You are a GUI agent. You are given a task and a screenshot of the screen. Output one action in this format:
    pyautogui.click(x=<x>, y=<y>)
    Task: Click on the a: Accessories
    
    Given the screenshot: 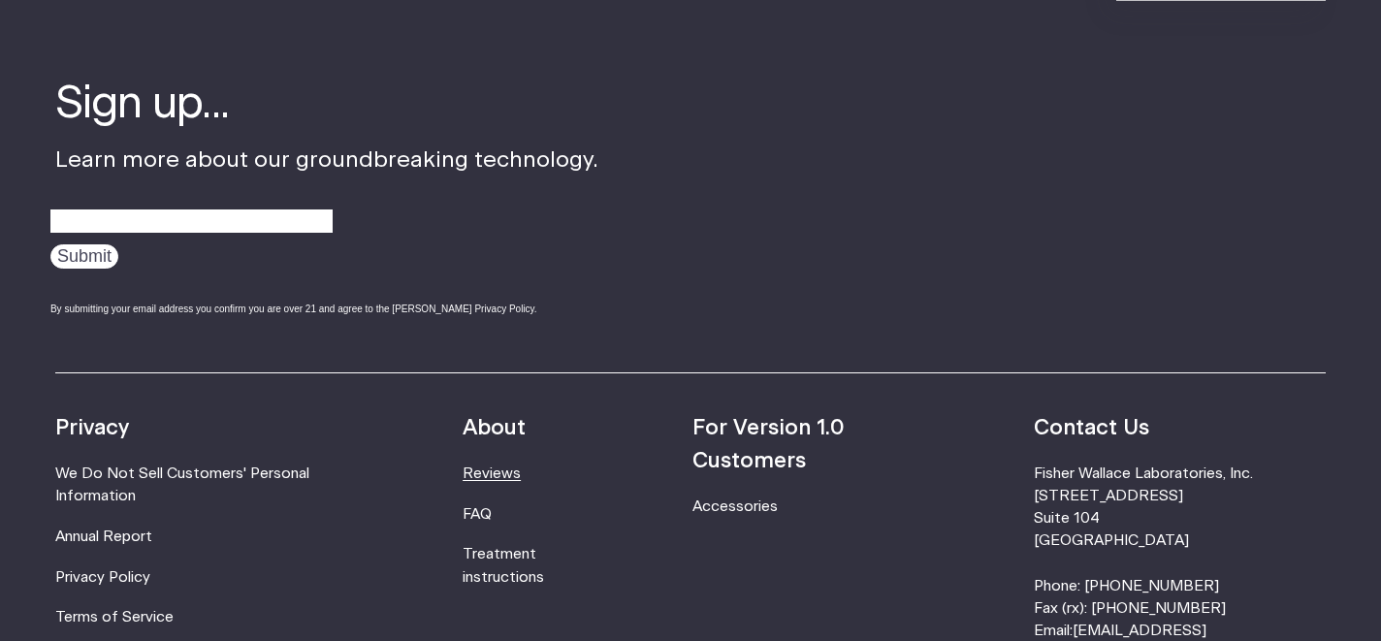 What is the action you would take?
    pyautogui.click(x=735, y=506)
    